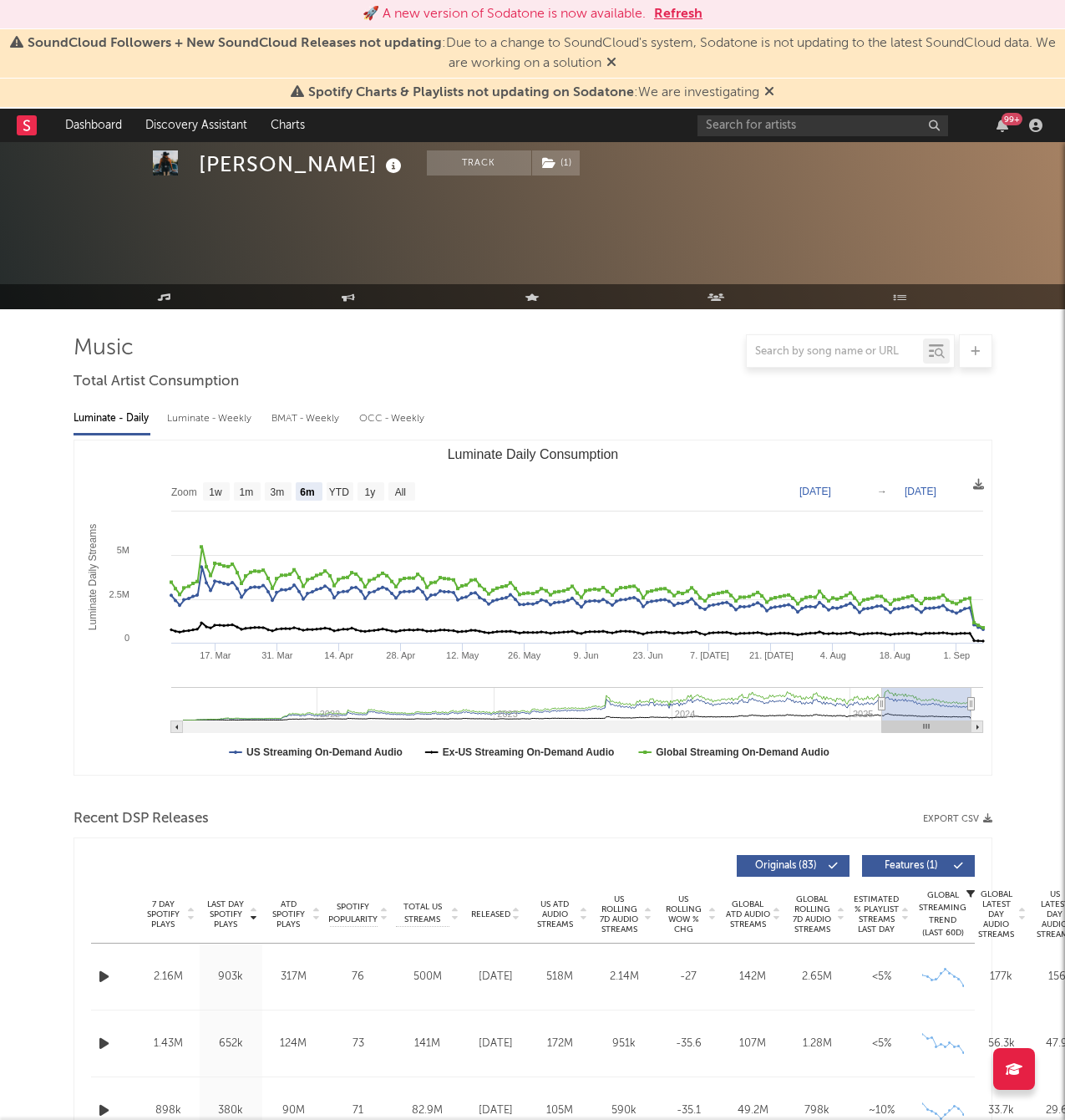  I want to click on text: Luminate Daily Consumption, so click(532, 454).